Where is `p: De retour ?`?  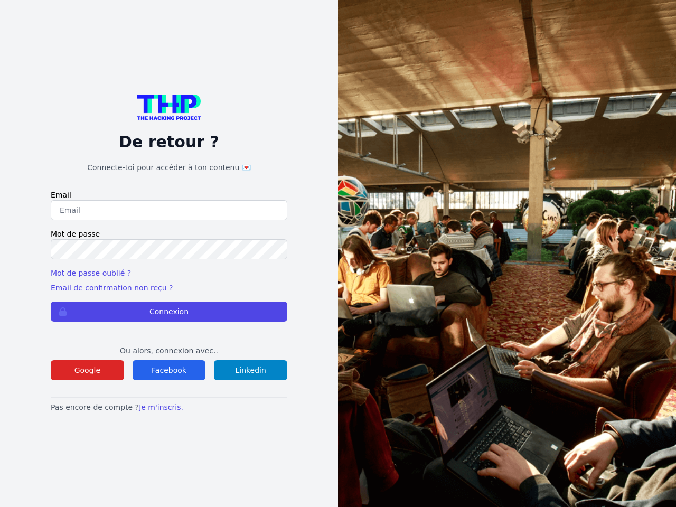 p: De retour ? is located at coordinates (169, 142).